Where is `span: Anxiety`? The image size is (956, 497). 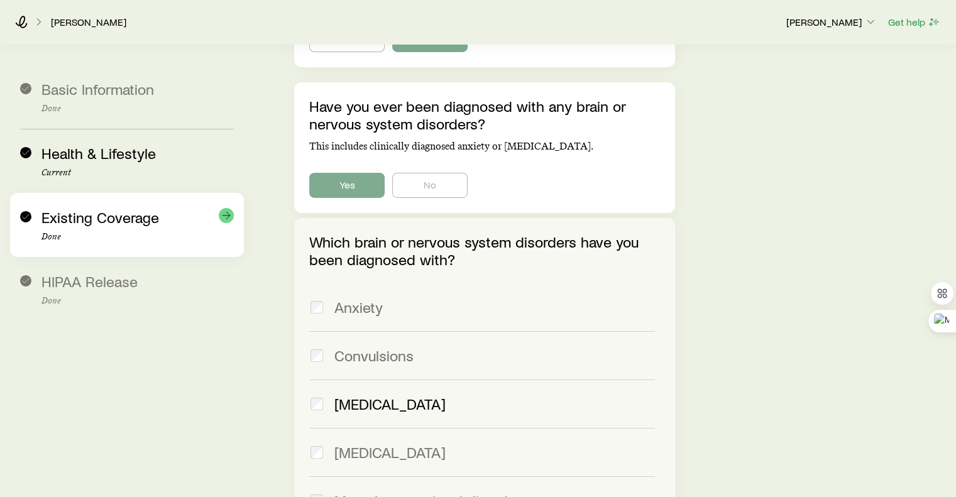
span: Anxiety is located at coordinates (358, 307).